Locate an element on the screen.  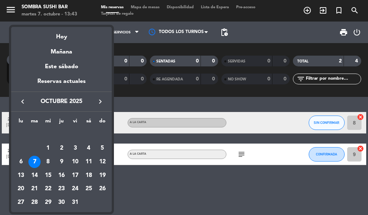
td: 9 de octubre de 2025 is located at coordinates (62, 162).